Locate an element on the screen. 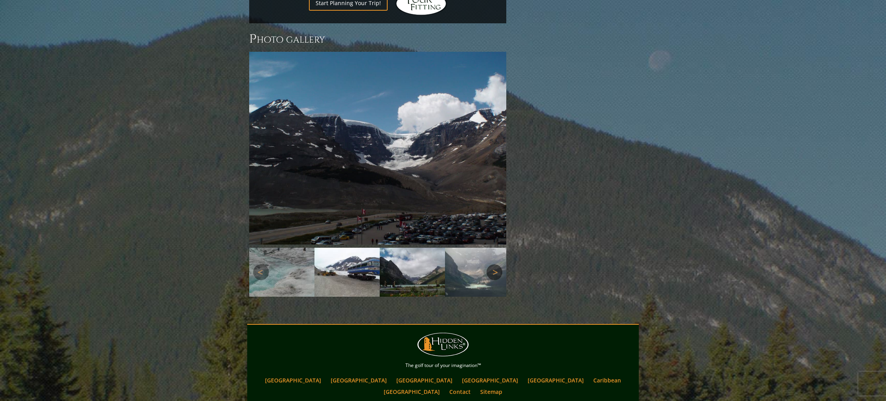 This screenshot has width=886, height=401. a: Caribbean is located at coordinates (607, 380).